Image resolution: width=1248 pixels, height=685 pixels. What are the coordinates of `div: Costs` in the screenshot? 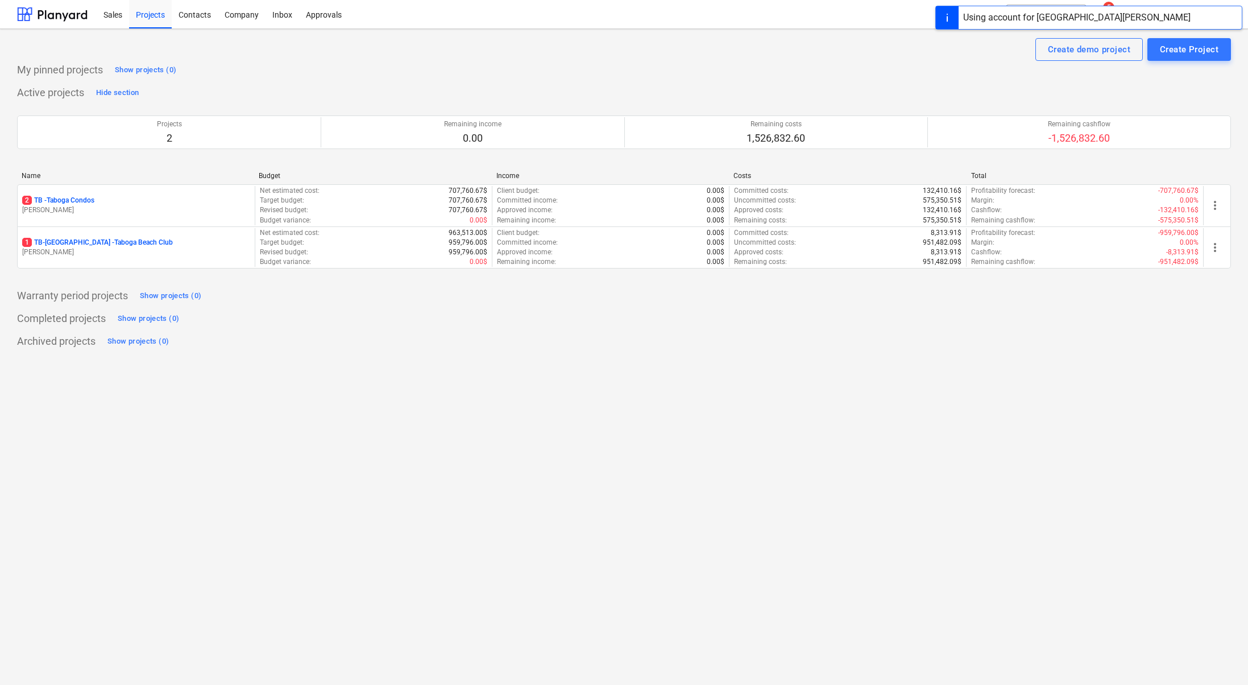 It's located at (847, 176).